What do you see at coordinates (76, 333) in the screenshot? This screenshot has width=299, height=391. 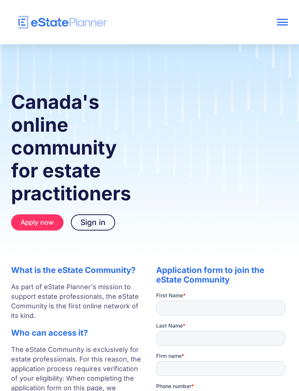 I see `h2: Who can access it?` at bounding box center [76, 333].